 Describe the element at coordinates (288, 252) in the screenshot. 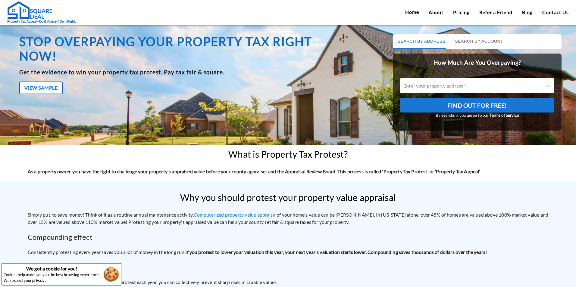

I see `p: Consistently protesting every year saves you a lot of money in the long run.` at that location.